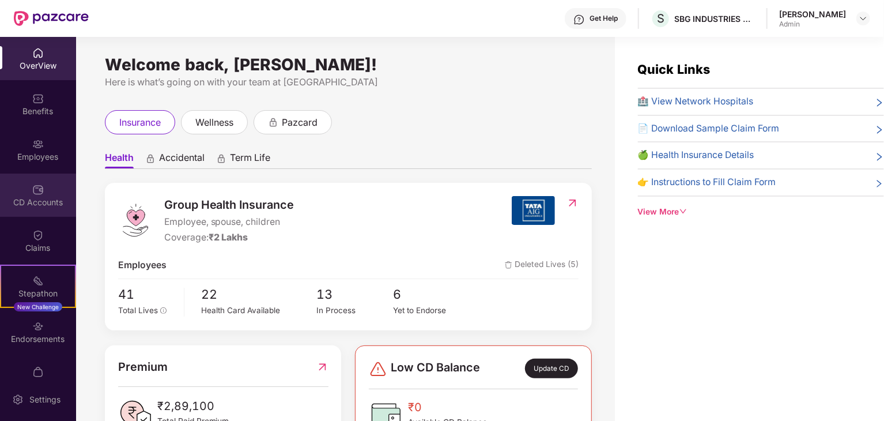 This screenshot has width=884, height=421. What do you see at coordinates (51, 18) in the screenshot?
I see `img: New Pazcare Logo` at bounding box center [51, 18].